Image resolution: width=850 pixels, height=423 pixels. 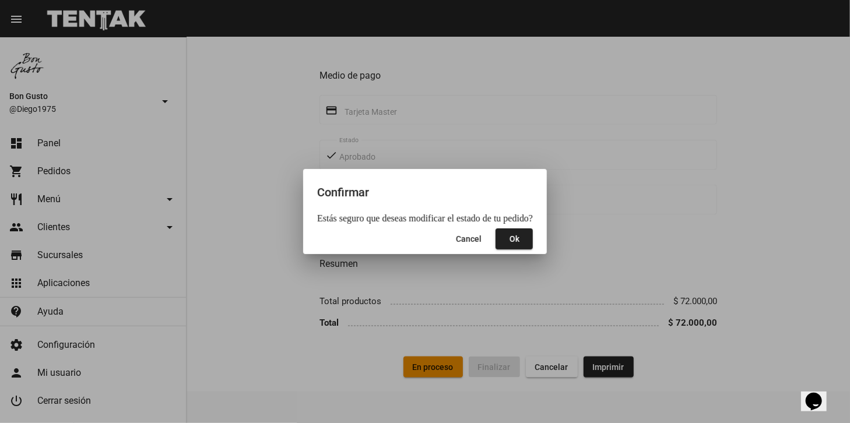 What do you see at coordinates (469, 239) in the screenshot?
I see `span: Cancel` at bounding box center [469, 239].